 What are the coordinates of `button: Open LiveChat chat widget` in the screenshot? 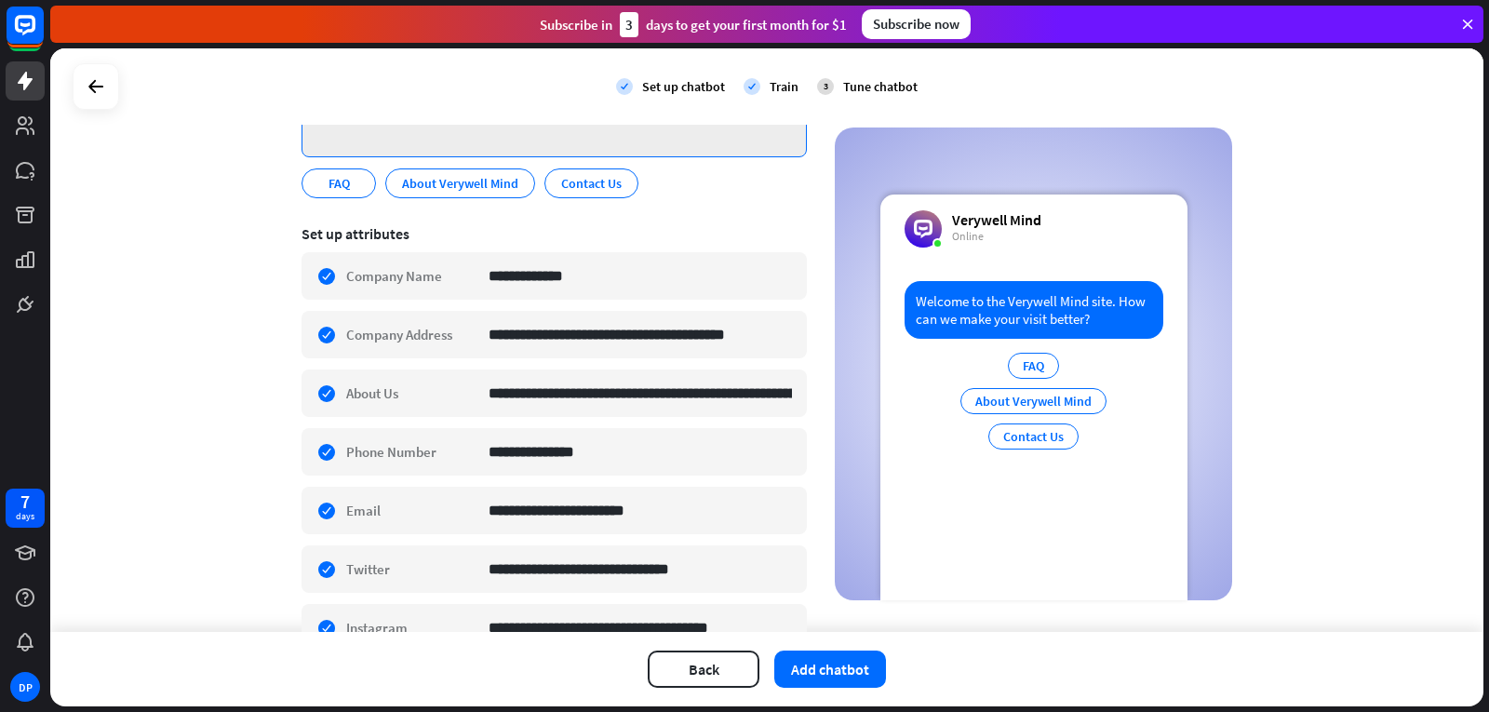 It's located at (43, 35).